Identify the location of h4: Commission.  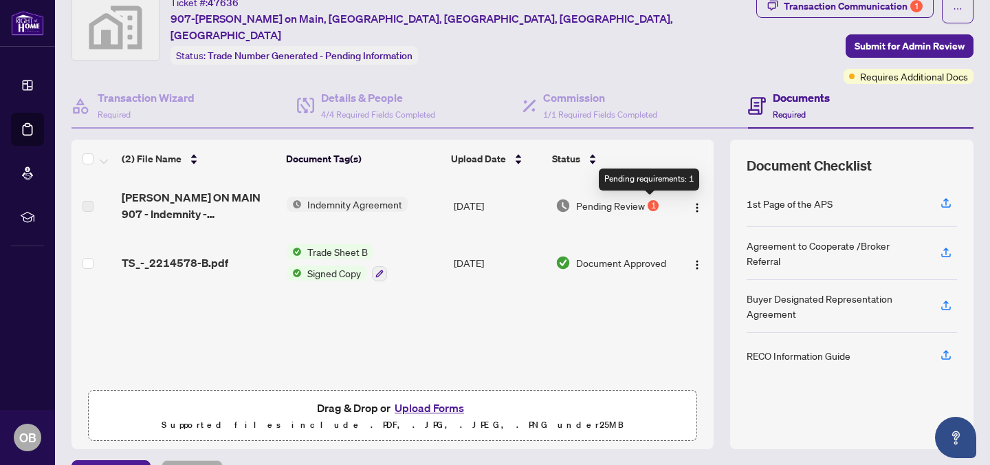
(600, 98).